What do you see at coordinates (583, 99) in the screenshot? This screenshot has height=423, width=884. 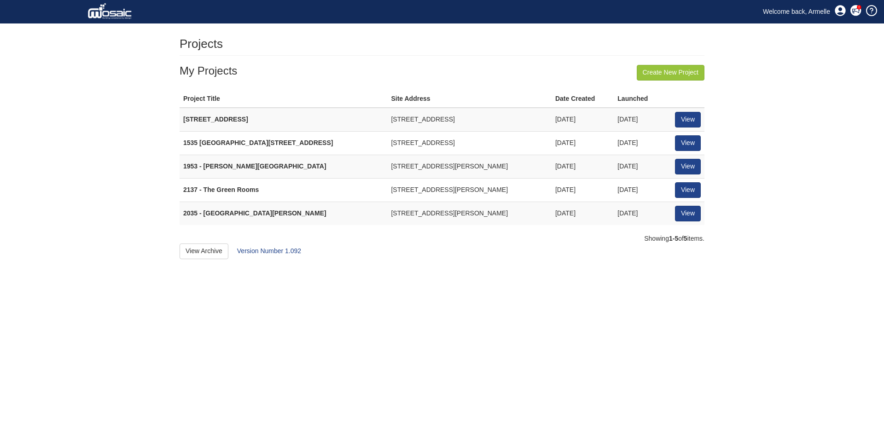 I see `th: Date Created` at bounding box center [583, 99].